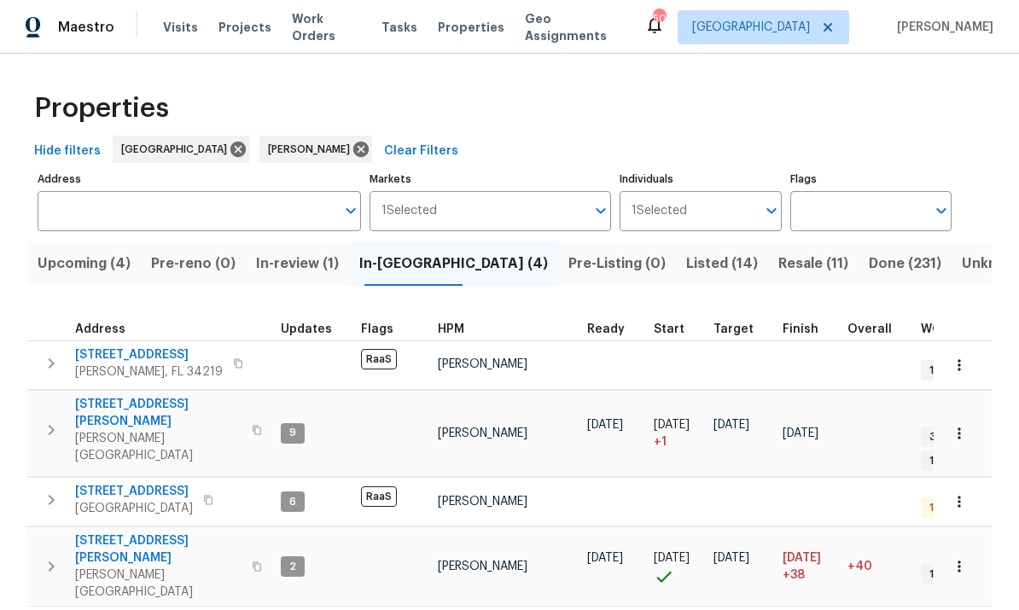  Describe the element at coordinates (100, 330) in the screenshot. I see `span: Address` at that location.